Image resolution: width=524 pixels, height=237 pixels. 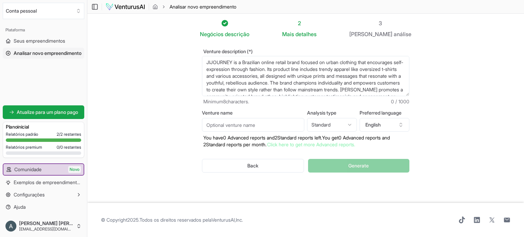 I want to click on a: Seus empreendimentos, so click(x=43, y=41).